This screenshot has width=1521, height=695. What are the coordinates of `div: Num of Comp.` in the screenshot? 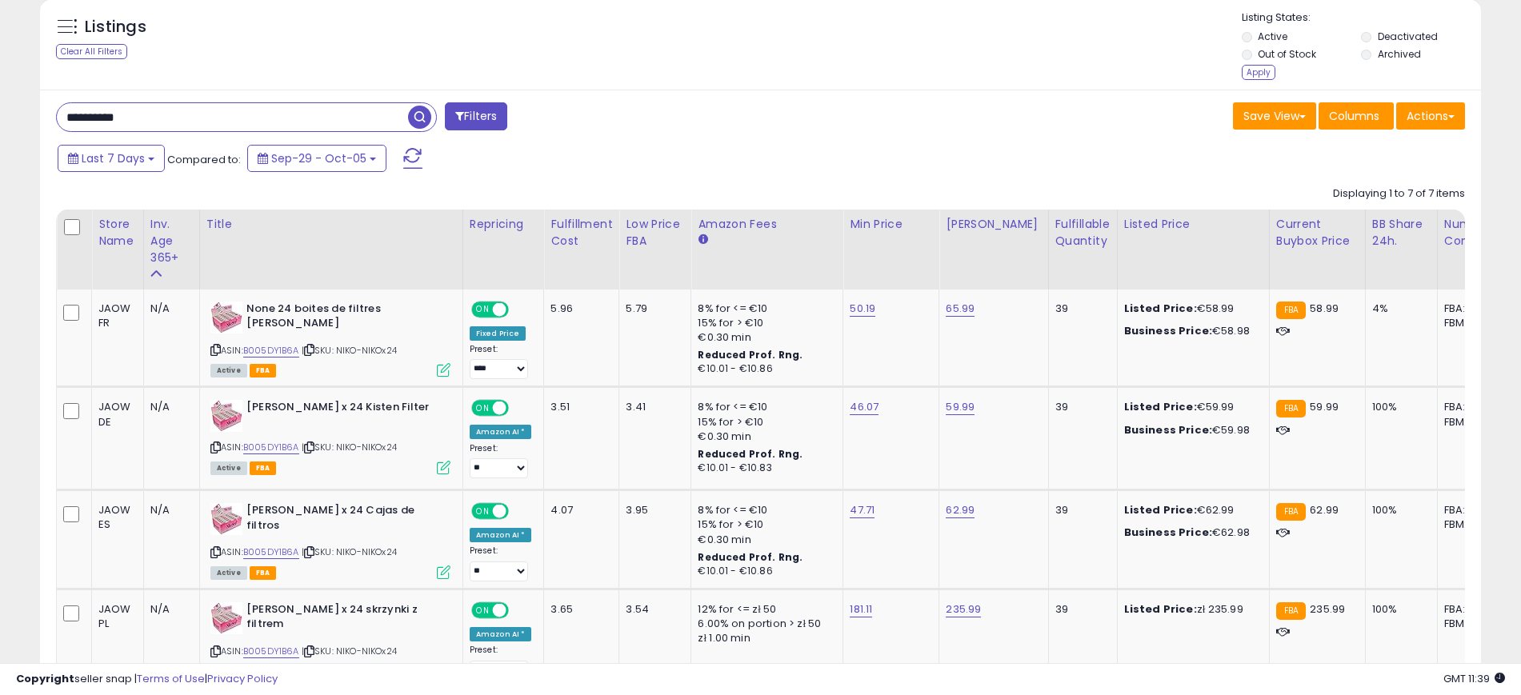 It's located at (1473, 233).